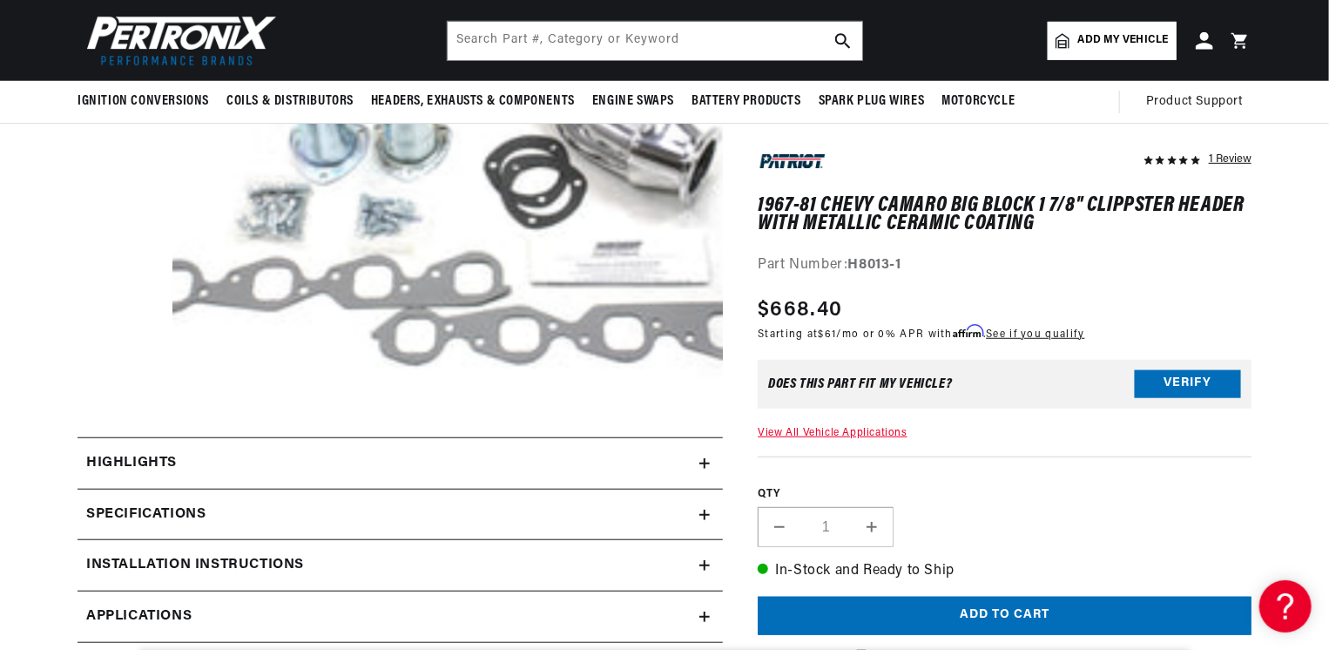 The image size is (1329, 650). What do you see at coordinates (178, 40) in the screenshot?
I see `img: Pertronix` at bounding box center [178, 40].